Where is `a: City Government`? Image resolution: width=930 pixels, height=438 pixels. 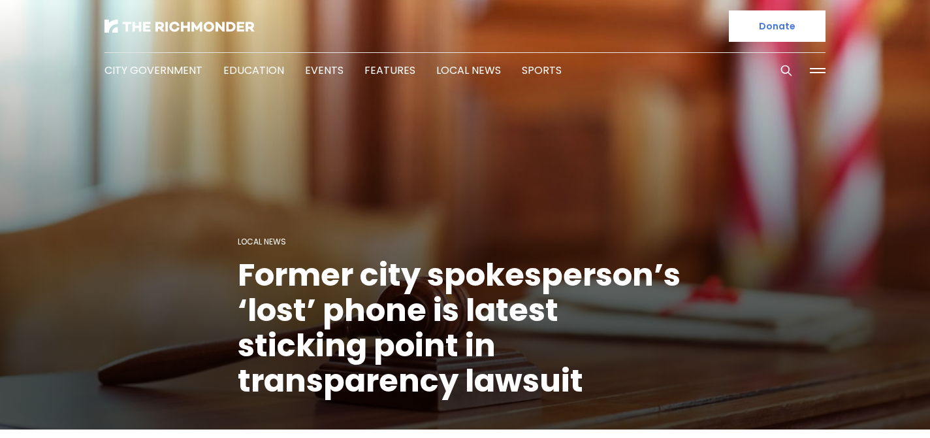 a: City Government is located at coordinates (154, 70).